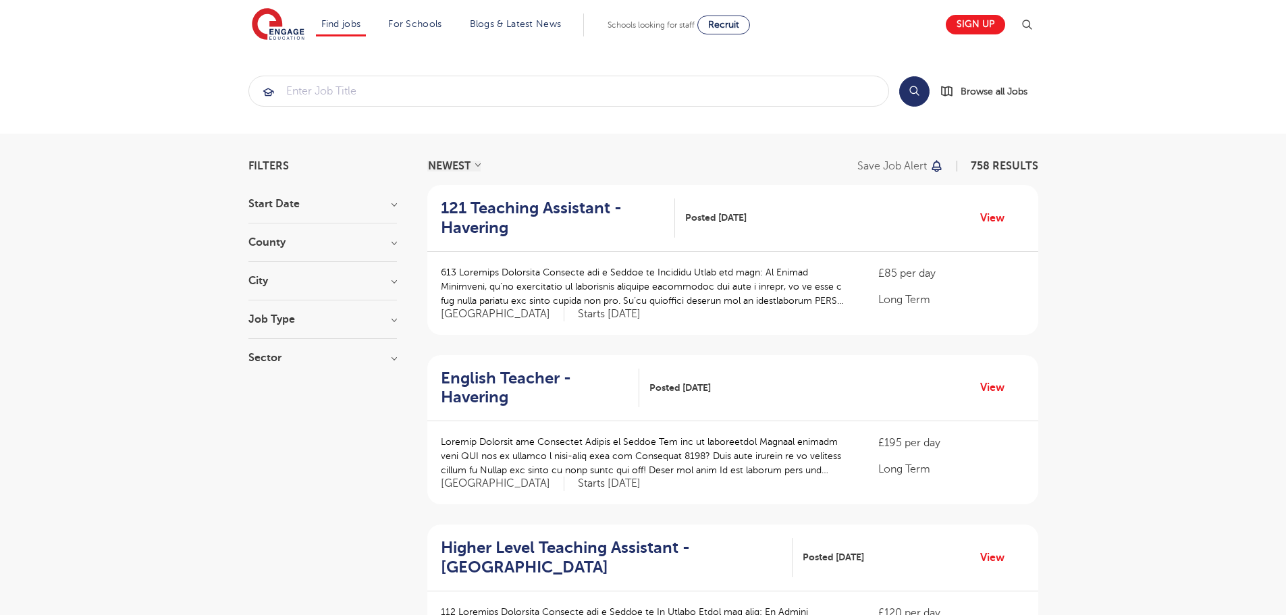 This screenshot has width=1286, height=615. What do you see at coordinates (994, 91) in the screenshot?
I see `span: Browse all Jobs` at bounding box center [994, 91].